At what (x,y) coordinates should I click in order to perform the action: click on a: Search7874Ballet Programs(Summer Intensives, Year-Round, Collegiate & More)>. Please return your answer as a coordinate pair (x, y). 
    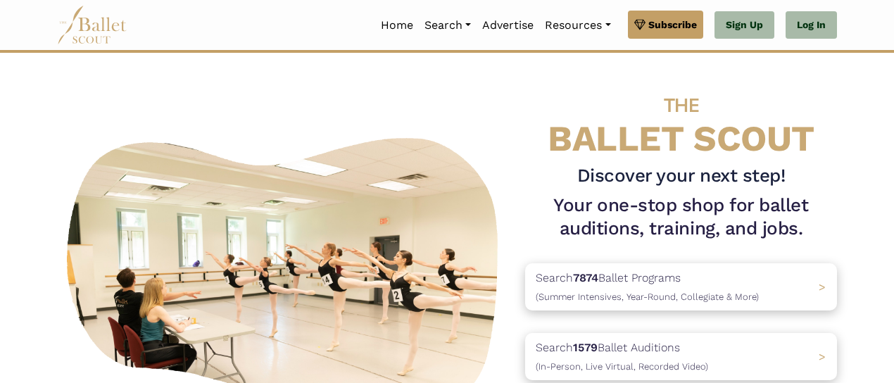
    Looking at the image, I should click on (681, 286).